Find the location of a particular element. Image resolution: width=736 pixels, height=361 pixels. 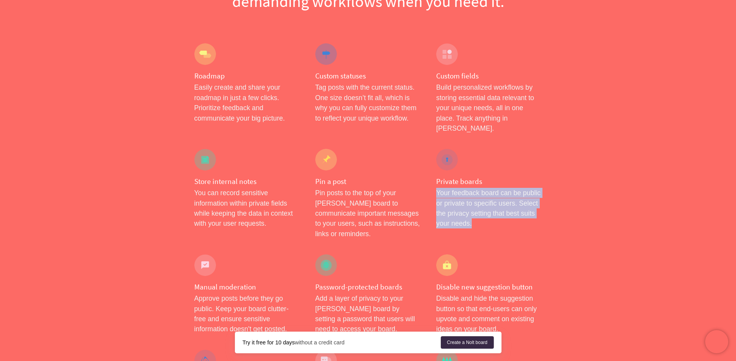

a: Create a Nolt board is located at coordinates (467, 342).